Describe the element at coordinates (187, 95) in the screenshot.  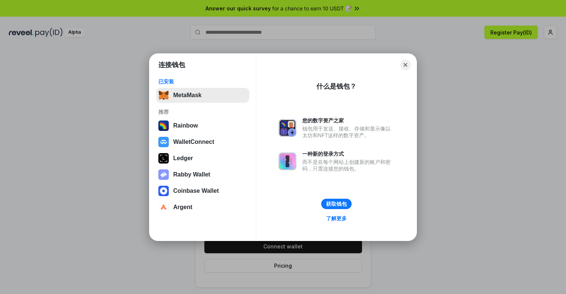
I see `div: MetaMask` at that location.